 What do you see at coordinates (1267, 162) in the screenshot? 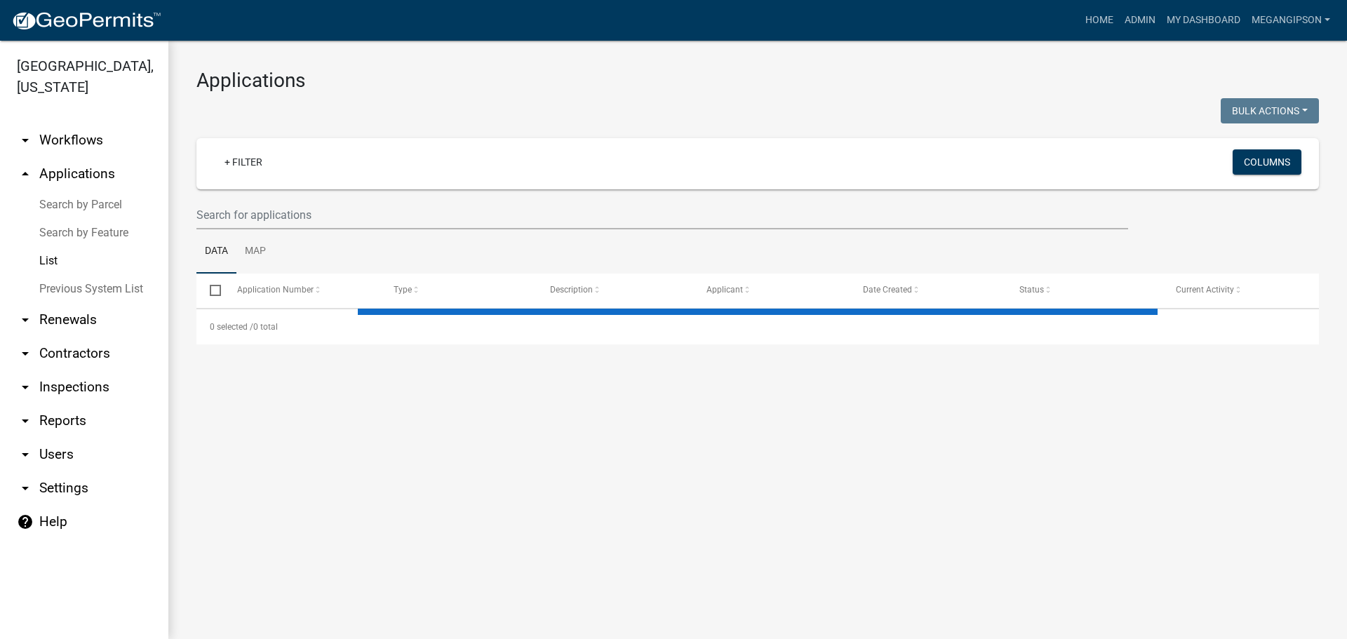
I see `button: Columns` at bounding box center [1267, 162].